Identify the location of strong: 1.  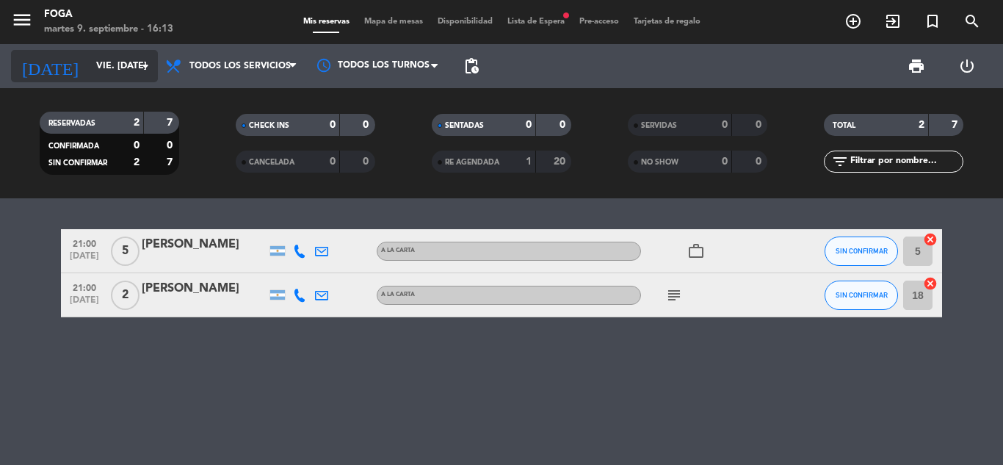
(529, 162).